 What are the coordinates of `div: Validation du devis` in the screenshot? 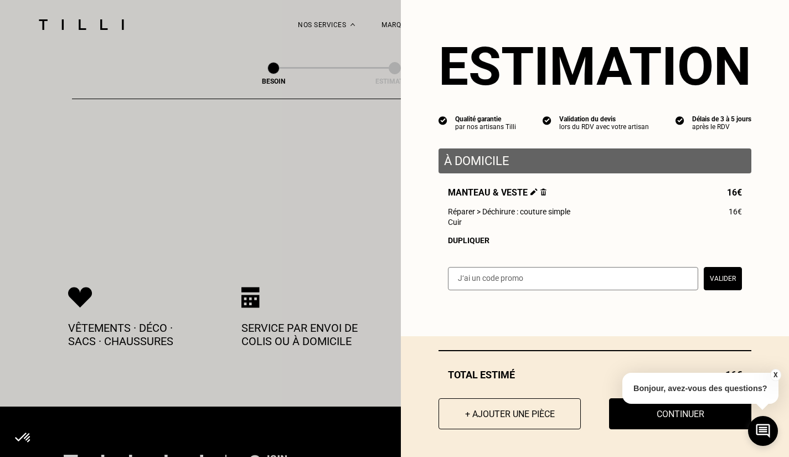 It's located at (604, 119).